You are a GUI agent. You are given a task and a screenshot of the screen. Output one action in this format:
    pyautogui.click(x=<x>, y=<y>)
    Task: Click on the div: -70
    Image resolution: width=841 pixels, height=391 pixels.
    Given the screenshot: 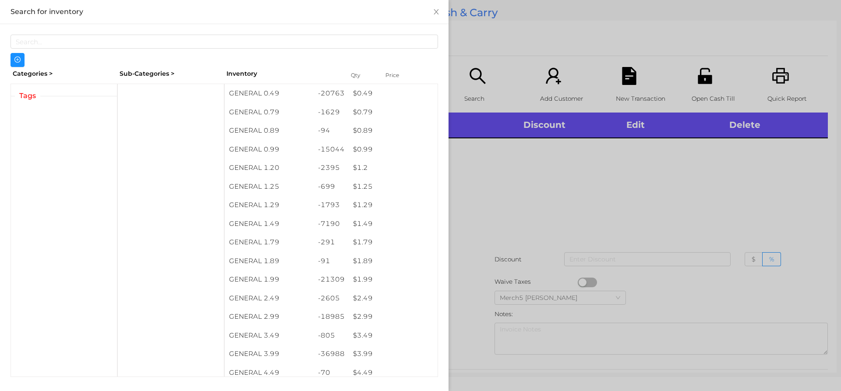 What is the action you would take?
    pyautogui.click(x=331, y=373)
    